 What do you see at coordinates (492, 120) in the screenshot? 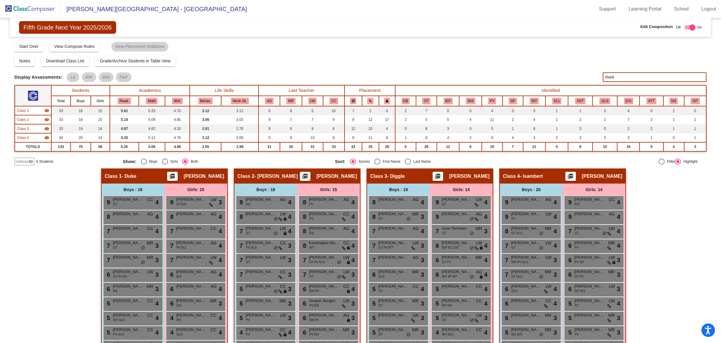
I see `td: 11` at bounding box center [492, 120].